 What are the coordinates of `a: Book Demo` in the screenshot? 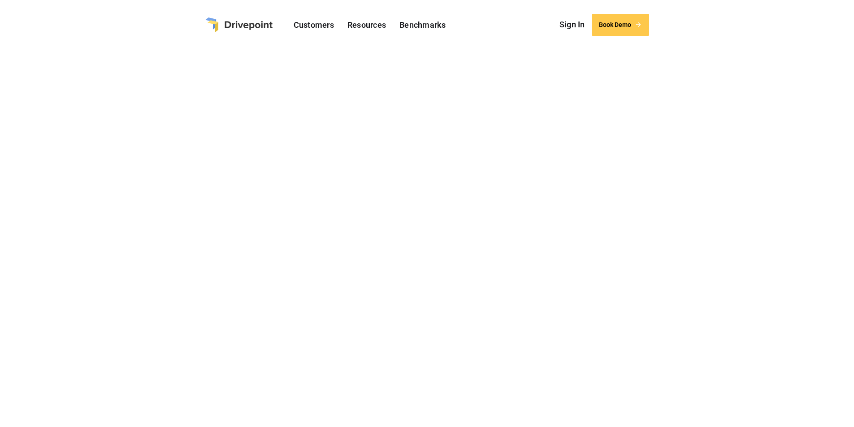 It's located at (620, 25).